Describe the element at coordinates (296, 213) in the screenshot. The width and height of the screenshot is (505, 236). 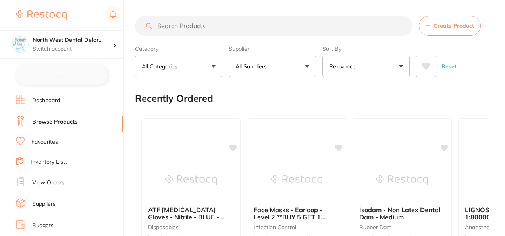
I see `b: Face Masks - Earloop - Level 2 **BUY 5 GET 1 FREE, BUY 30 GET 10 FREE** - Blue` at that location.